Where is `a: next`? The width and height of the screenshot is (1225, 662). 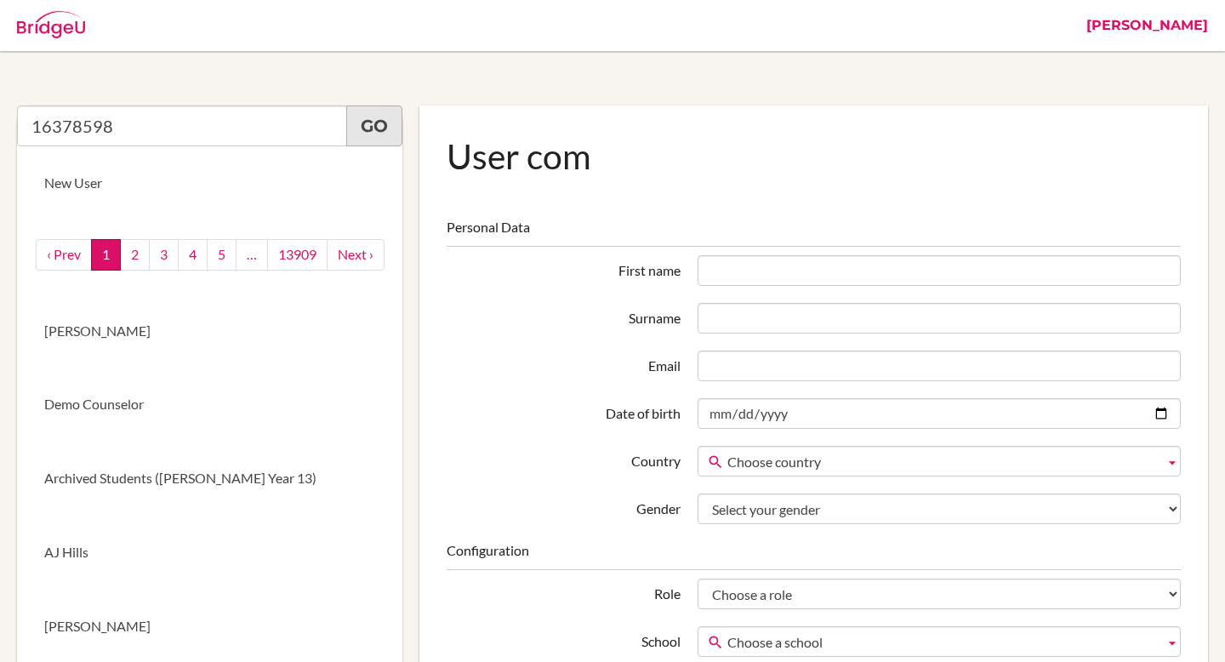 a: next is located at coordinates (356, 254).